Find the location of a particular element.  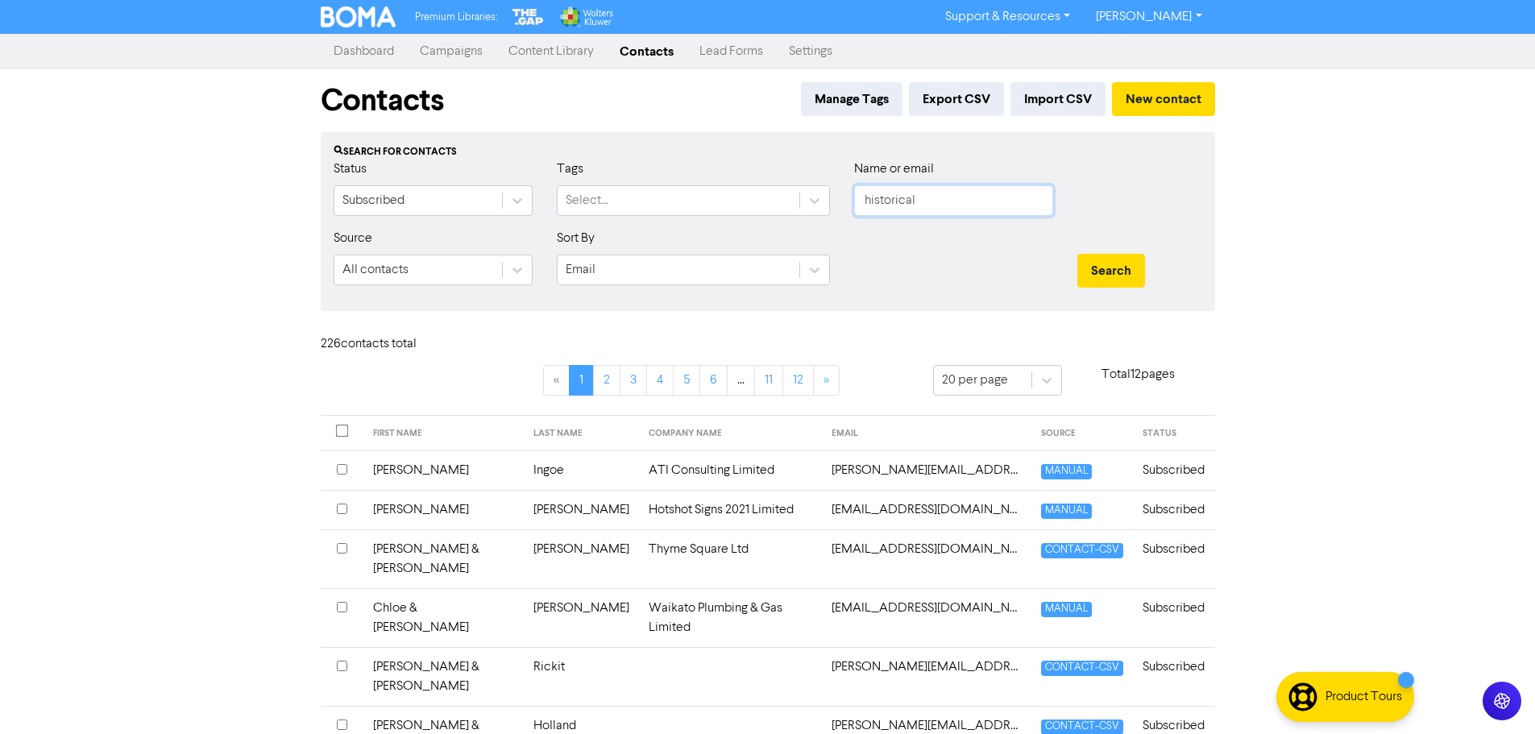

a: Page 4 is located at coordinates (660, 380).